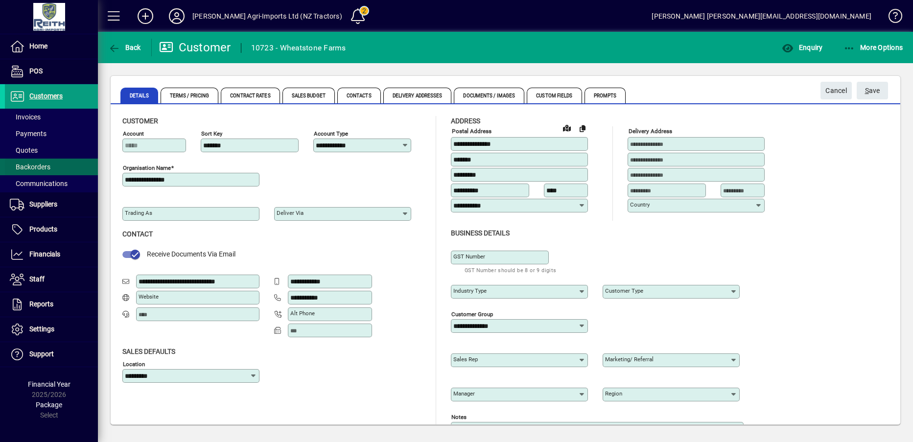  What do you see at coordinates (873, 47) in the screenshot?
I see `span: More Options` at bounding box center [873, 47].